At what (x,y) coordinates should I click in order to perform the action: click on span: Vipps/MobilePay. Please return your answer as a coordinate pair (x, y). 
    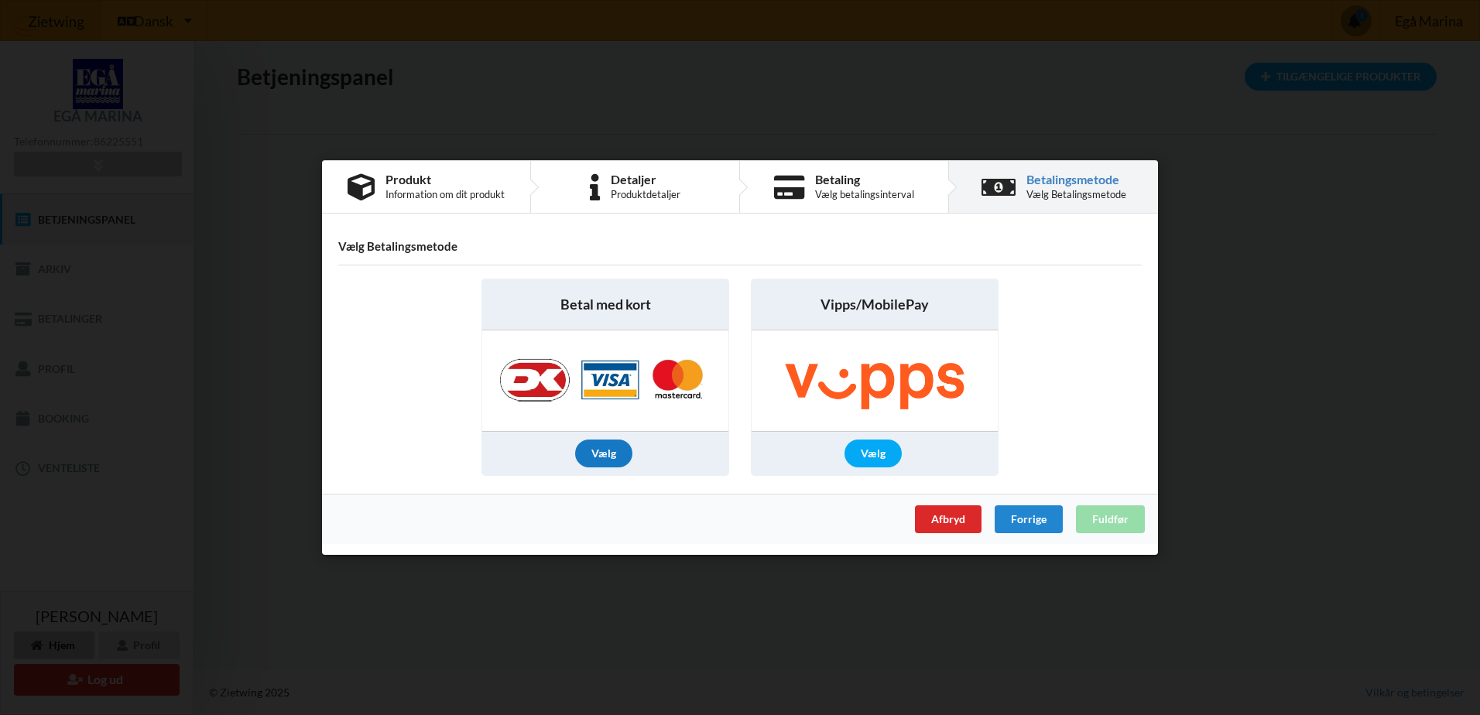
    Looking at the image, I should click on (875, 304).